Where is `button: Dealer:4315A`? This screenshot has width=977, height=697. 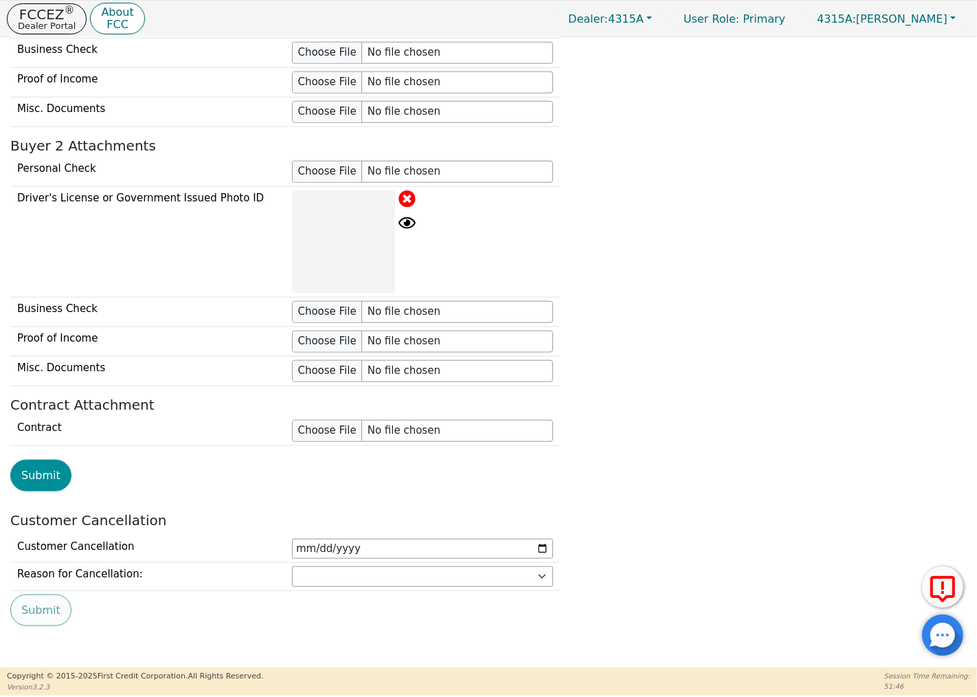 button: Dealer:4315A is located at coordinates (610, 19).